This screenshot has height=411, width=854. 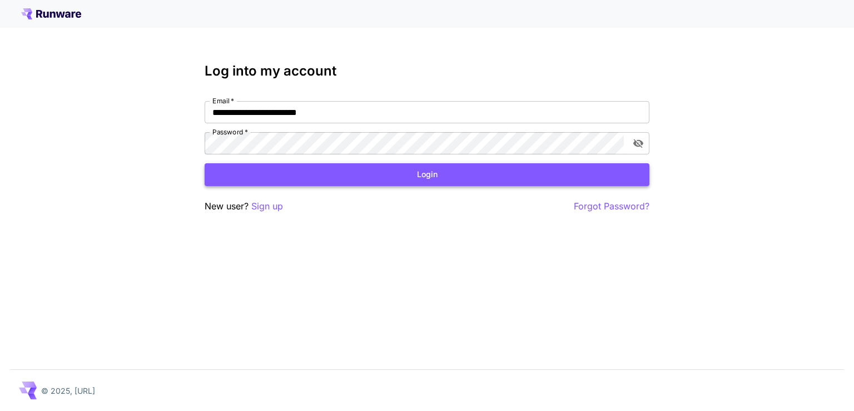 I want to click on p: Sign up, so click(x=267, y=206).